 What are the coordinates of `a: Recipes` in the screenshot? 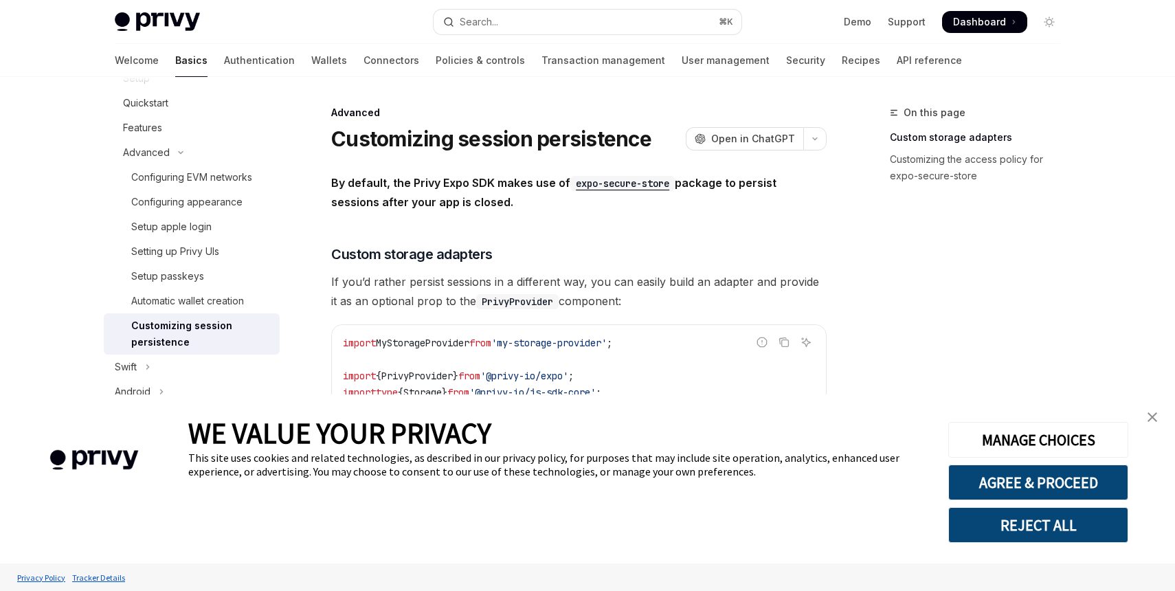 It's located at (861, 60).